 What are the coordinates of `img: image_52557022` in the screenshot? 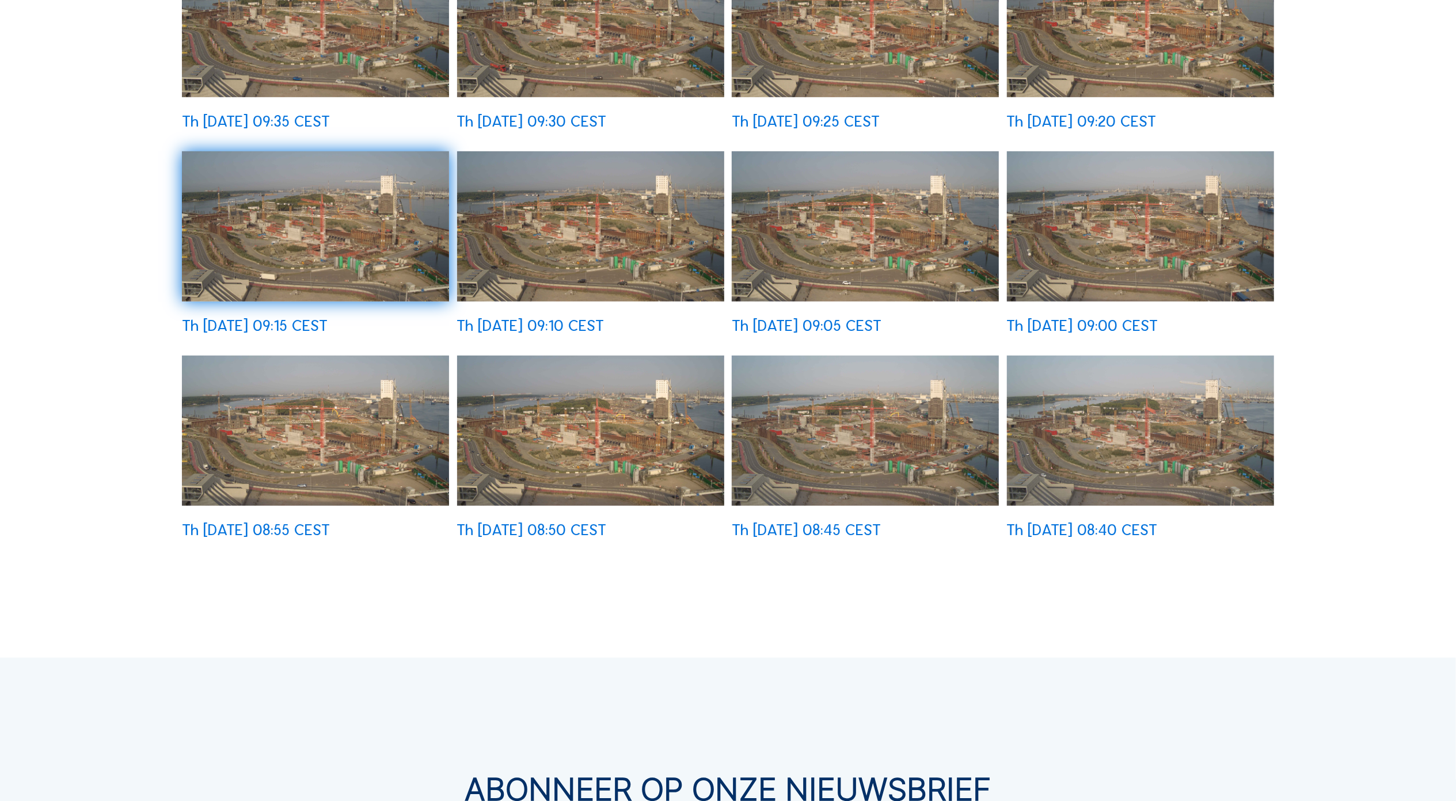 It's located at (591, 431).